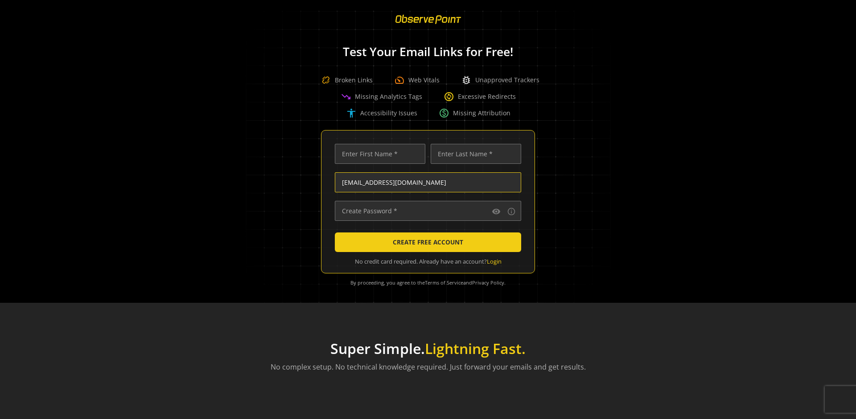  I want to click on div: Accessibility Issues, so click(382, 113).